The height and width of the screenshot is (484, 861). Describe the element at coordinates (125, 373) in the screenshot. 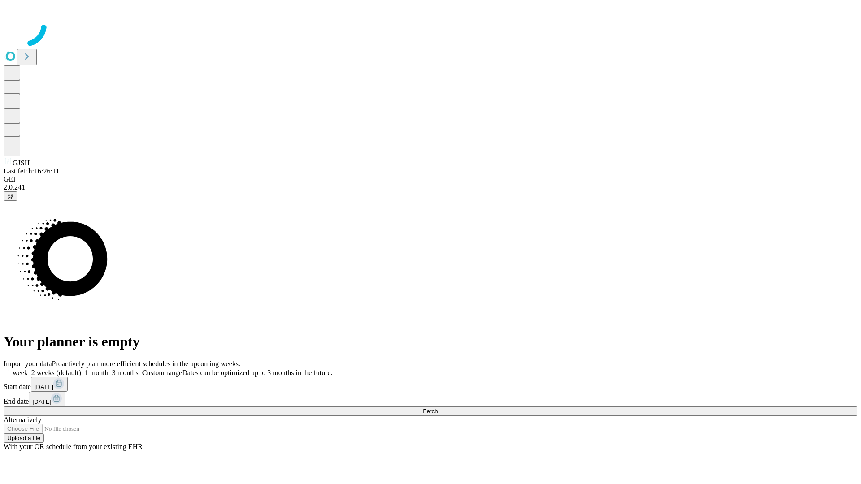

I see `span: 3 months` at that location.